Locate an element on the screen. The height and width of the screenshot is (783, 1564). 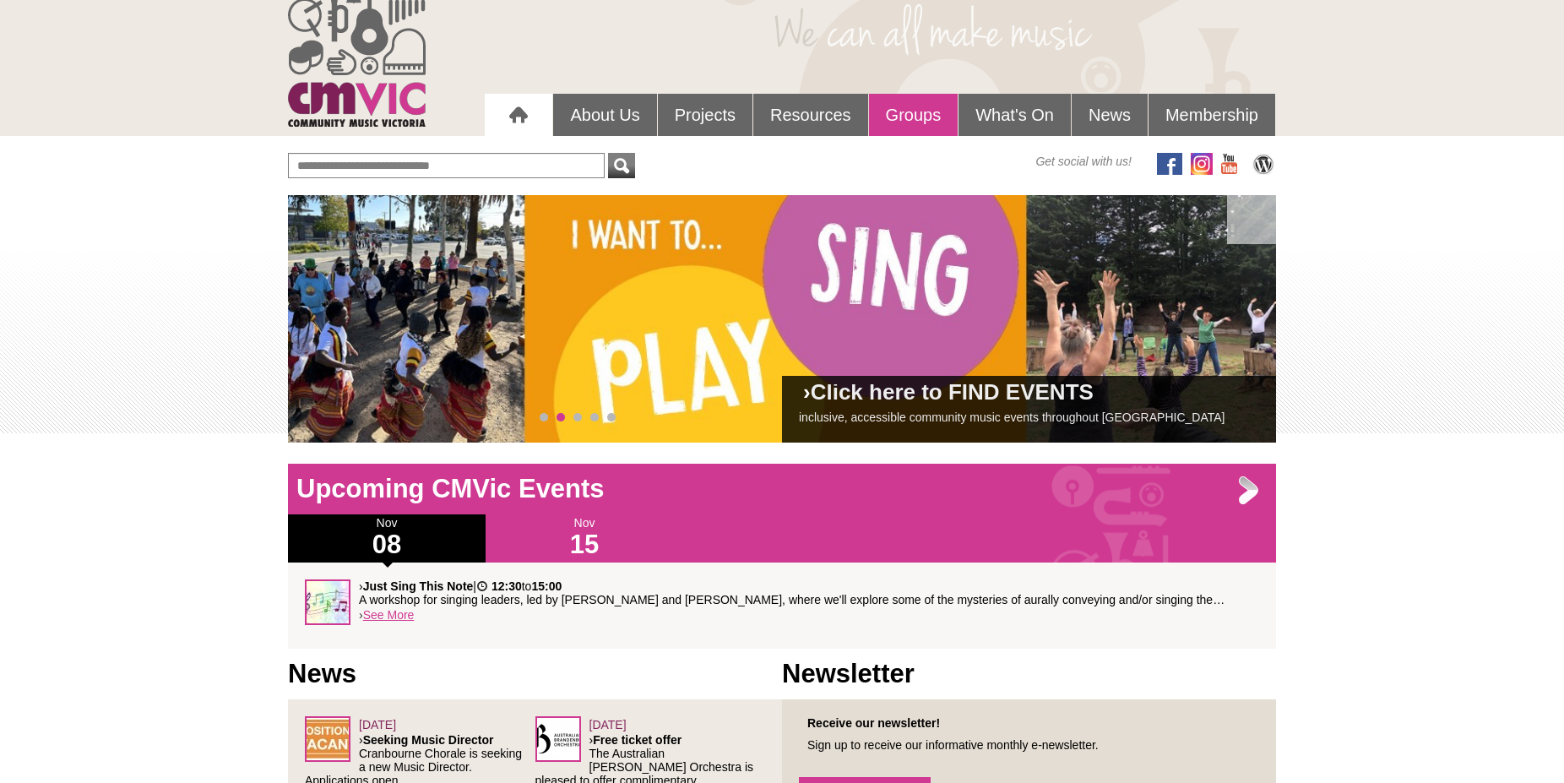
a: Resources is located at coordinates (811, 115).